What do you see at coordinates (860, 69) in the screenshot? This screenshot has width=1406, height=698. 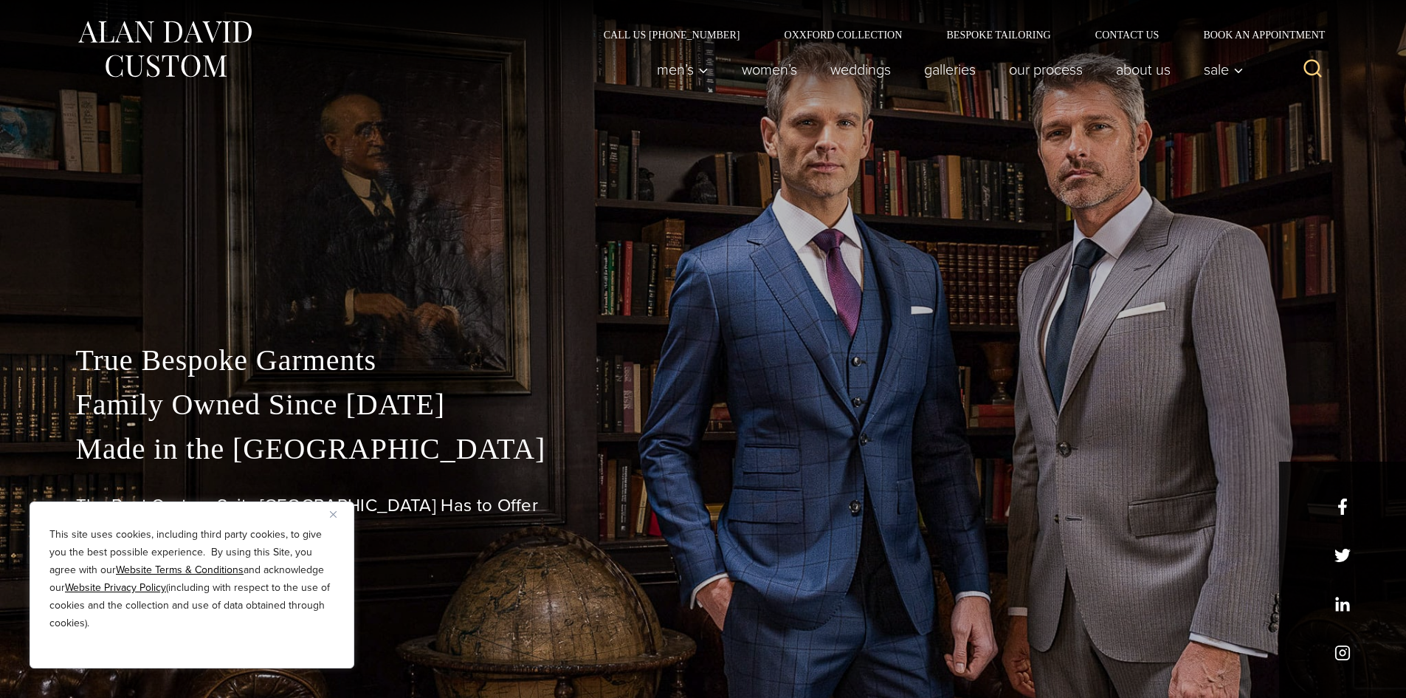 I see `a: weddings` at bounding box center [860, 69].